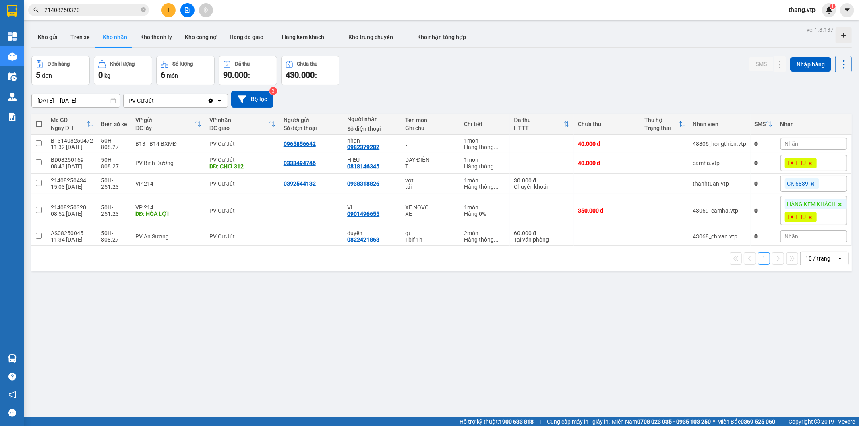 The width and height of the screenshot is (859, 426). Describe the element at coordinates (720, 211) in the screenshot. I see `div: 43069_camha.vtp` at that location.